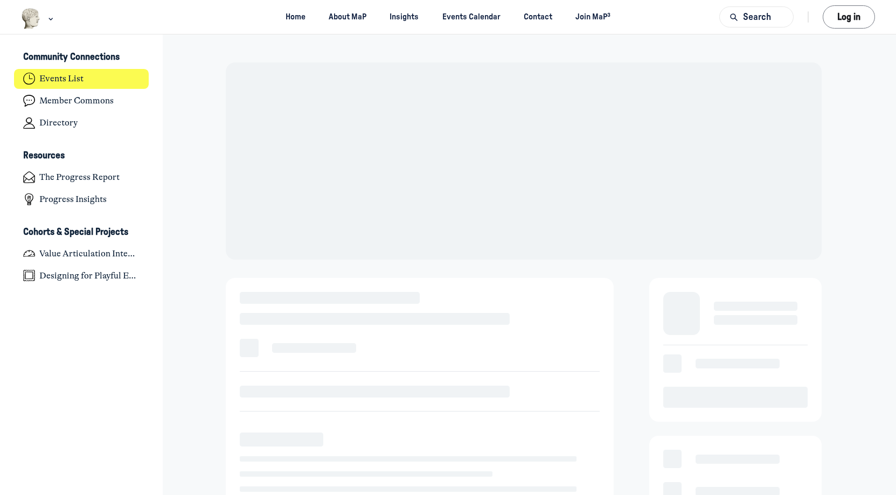 Image resolution: width=896 pixels, height=495 pixels. Describe the element at coordinates (61, 79) in the screenshot. I see `h4: Events List` at that location.